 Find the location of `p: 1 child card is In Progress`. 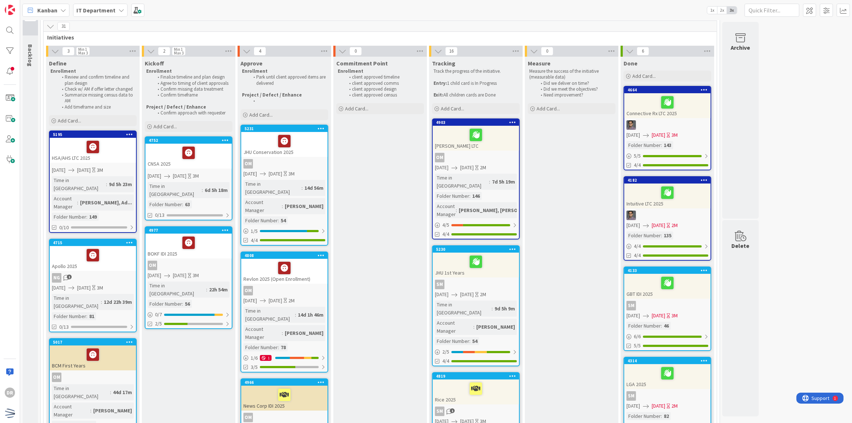

p: 1 child card is In Progress is located at coordinates (476, 83).